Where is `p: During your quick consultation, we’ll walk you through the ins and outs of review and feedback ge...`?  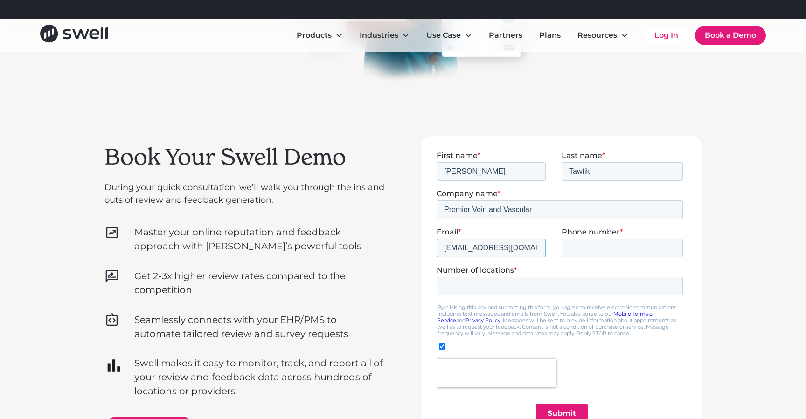
p: During your quick consultation, we’ll walk you through the ins and outs of review and feedback ge... is located at coordinates (244, 194).